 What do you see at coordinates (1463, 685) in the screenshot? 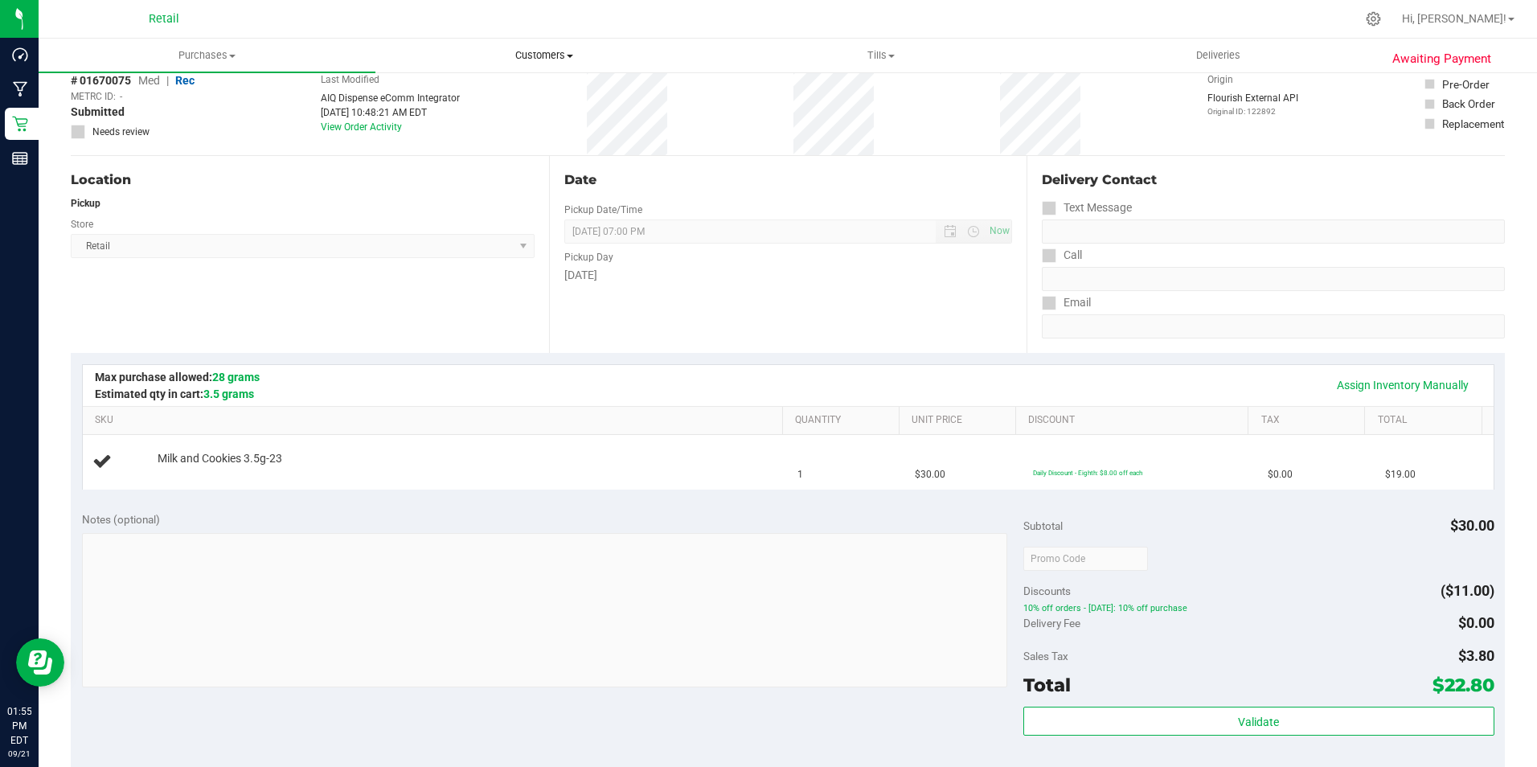
I see `span: $22.80` at bounding box center [1463, 685].